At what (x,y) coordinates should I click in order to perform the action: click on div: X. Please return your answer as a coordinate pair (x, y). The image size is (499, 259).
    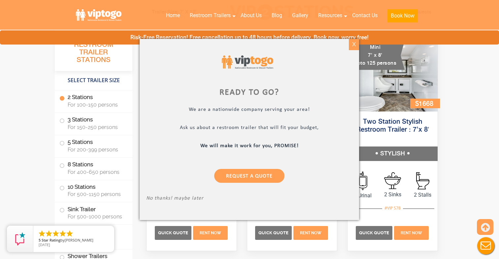
    Looking at the image, I should click on (354, 45).